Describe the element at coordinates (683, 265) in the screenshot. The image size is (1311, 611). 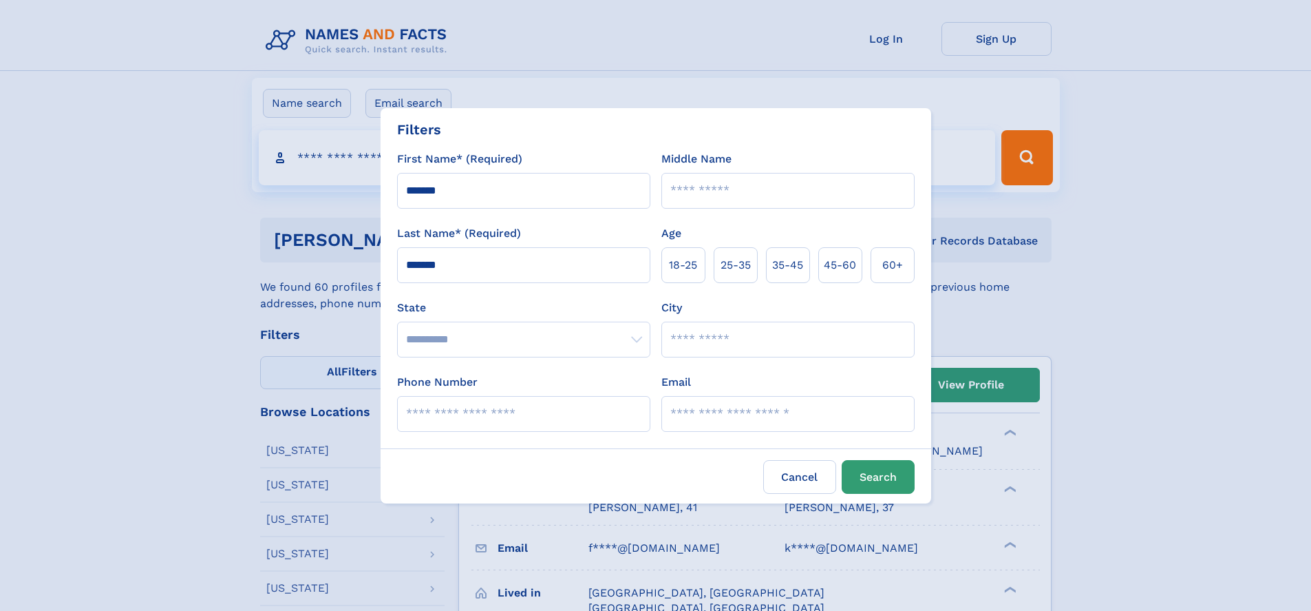
I see `span: 18‑25` at that location.